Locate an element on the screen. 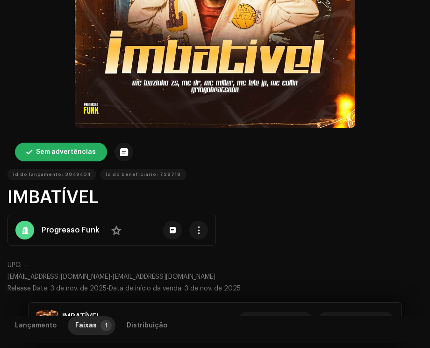 The height and width of the screenshot is (348, 430). img: e71f9adf-a399-46c9-913a-d7cbd0d7f7ee is located at coordinates (47, 321).